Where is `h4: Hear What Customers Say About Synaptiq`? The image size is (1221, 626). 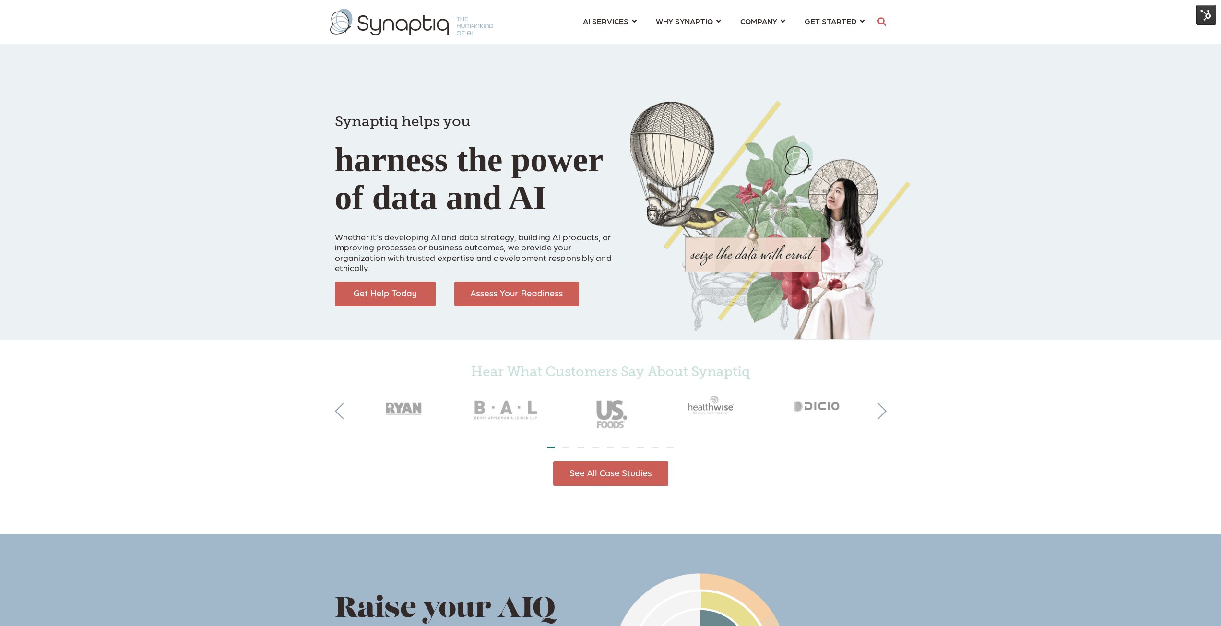 h4: Hear What Customers Say About Synaptiq is located at coordinates (611, 372).